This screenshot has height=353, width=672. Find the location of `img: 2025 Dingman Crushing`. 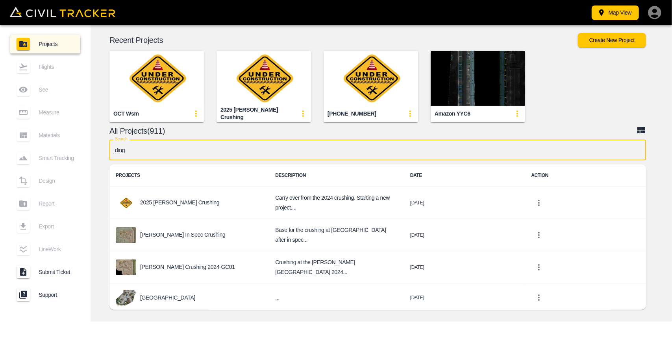

img: 2025 Dingman Crushing is located at coordinates (264, 78).